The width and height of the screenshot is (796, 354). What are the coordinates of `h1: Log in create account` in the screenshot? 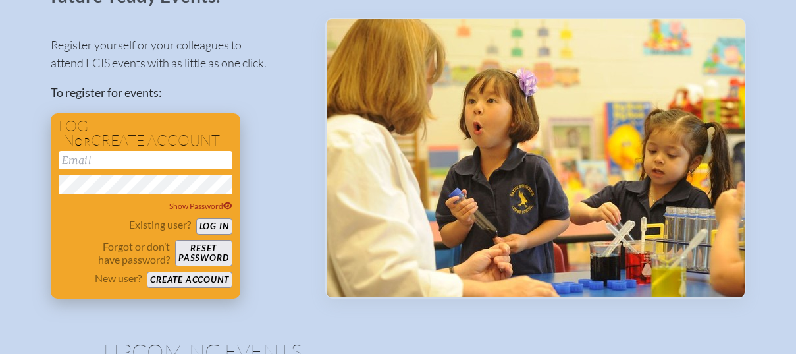 It's located at (146, 133).